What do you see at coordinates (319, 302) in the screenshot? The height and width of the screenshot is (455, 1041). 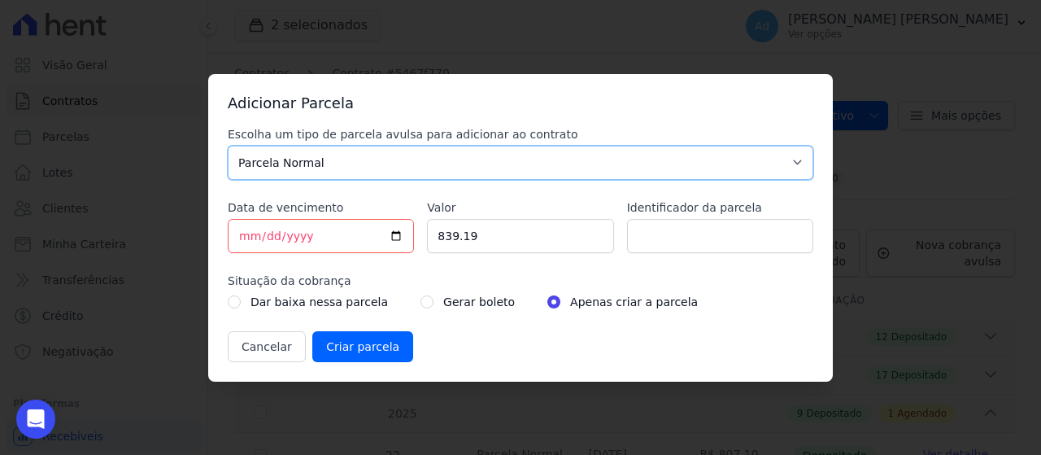 I see `label: Dar baixa nessa parcela` at bounding box center [319, 302].